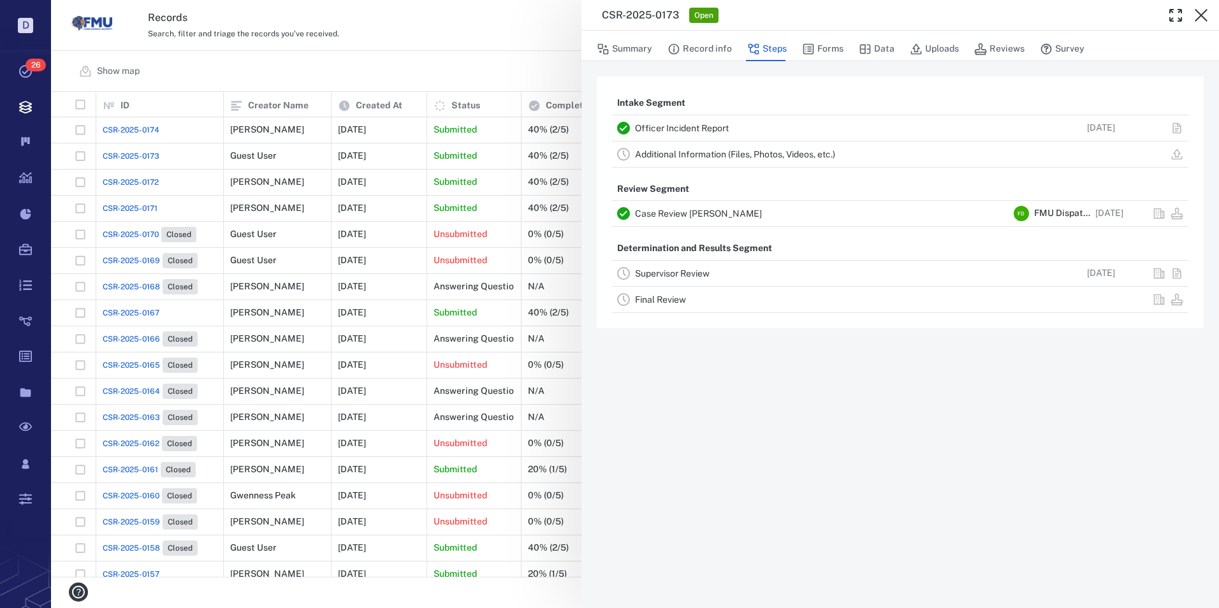 The width and height of the screenshot is (1219, 608). Describe the element at coordinates (823, 49) in the screenshot. I see `button: Forms` at that location.